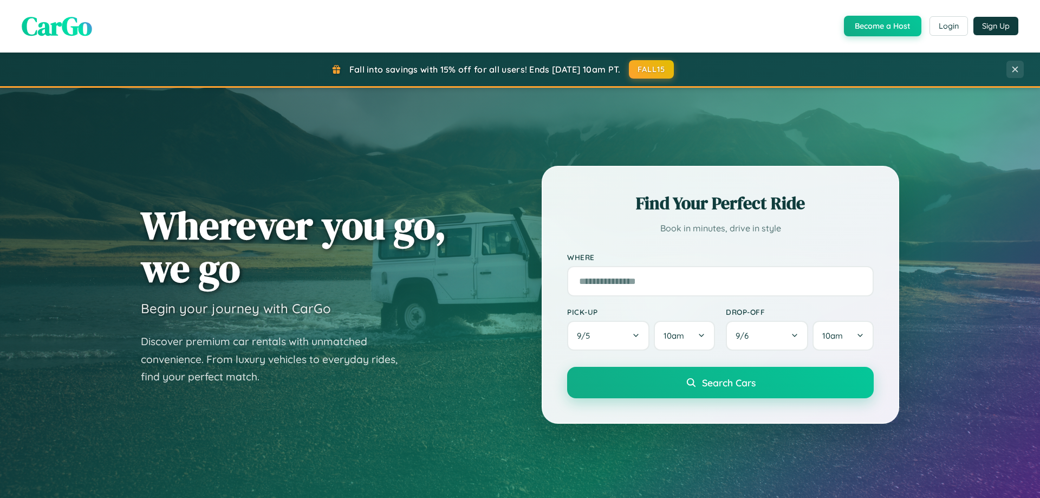 The width and height of the screenshot is (1040, 498). I want to click on p: Book in minutes, drive in style, so click(720, 228).